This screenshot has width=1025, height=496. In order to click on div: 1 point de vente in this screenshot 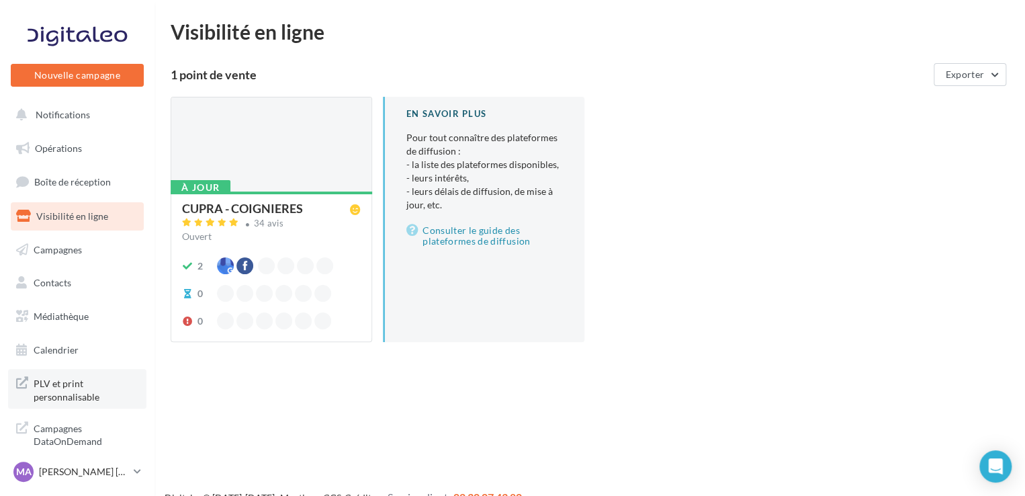, I will do `click(550, 75)`.